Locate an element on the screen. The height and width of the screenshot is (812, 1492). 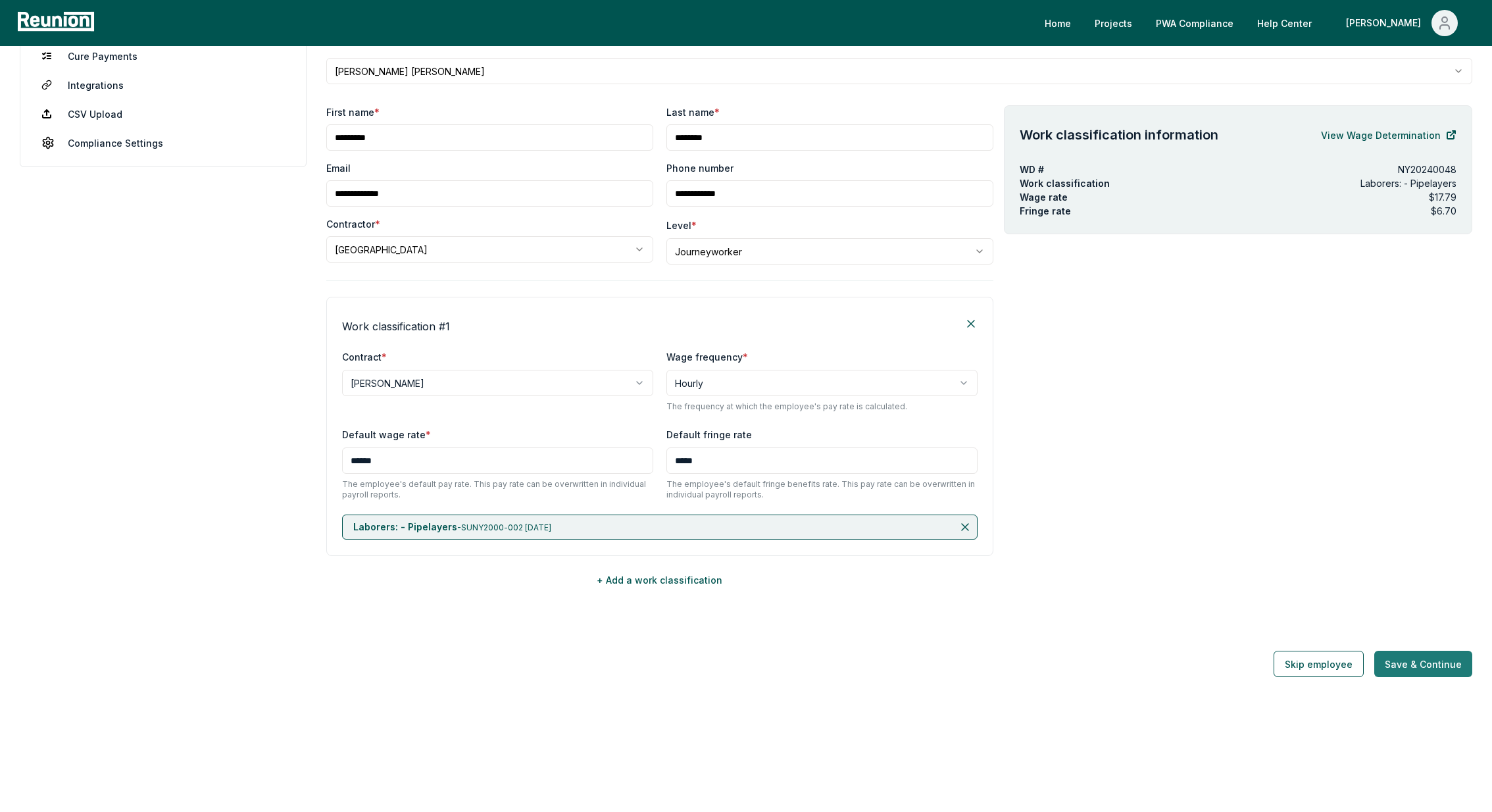
h4: Work classification # 1 is located at coordinates (396, 326).